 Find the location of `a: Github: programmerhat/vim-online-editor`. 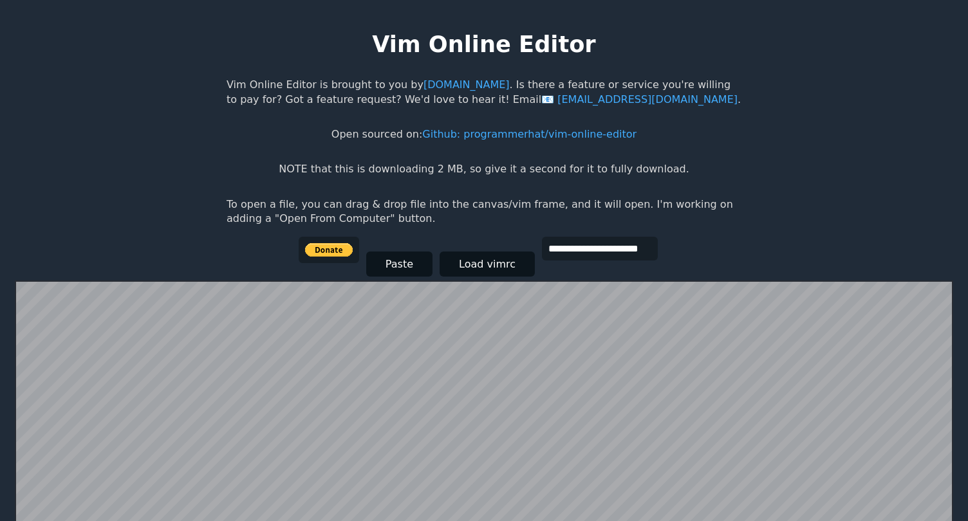

a: Github: programmerhat/vim-online-editor is located at coordinates (529, 134).